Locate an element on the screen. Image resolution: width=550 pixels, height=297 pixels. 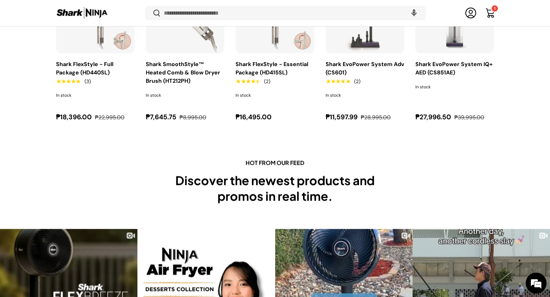
a: Shark Ninja Philippines is located at coordinates (82, 13).